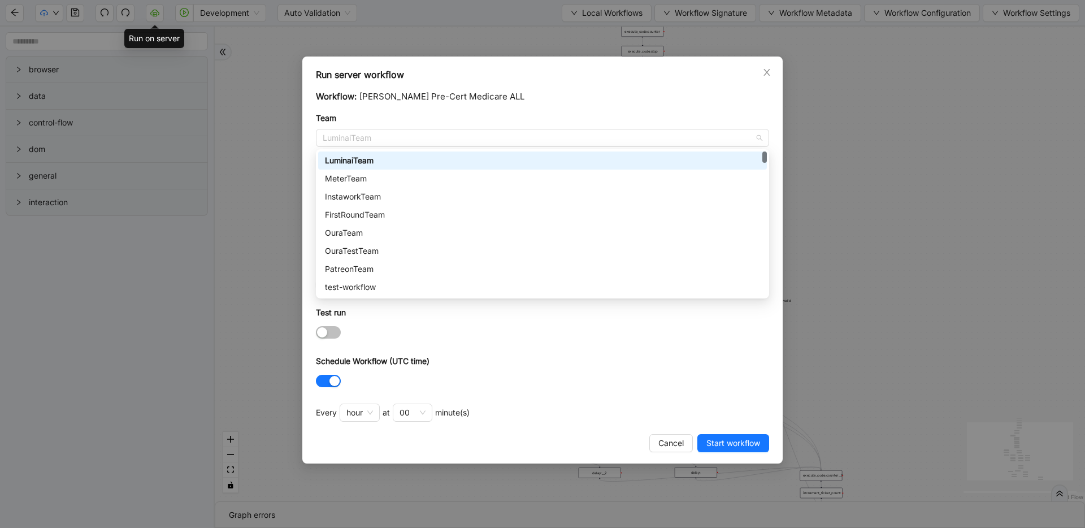  What do you see at coordinates (767, 72) in the screenshot?
I see `button: Close` at bounding box center [767, 72].